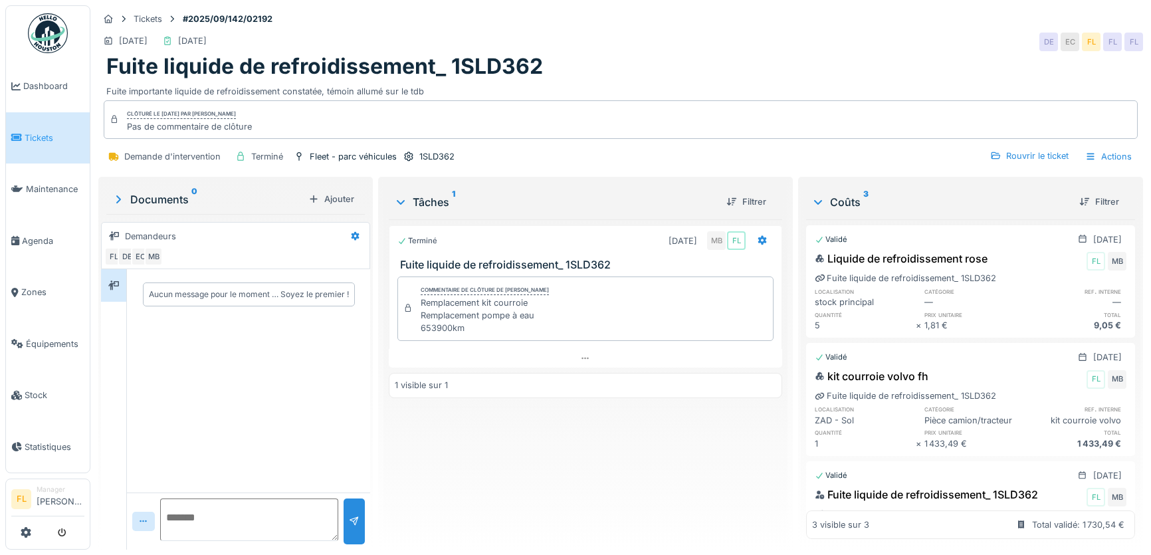 This screenshot has width=1151, height=555. Describe the element at coordinates (55, 189) in the screenshot. I see `span: Maintenance` at that location.